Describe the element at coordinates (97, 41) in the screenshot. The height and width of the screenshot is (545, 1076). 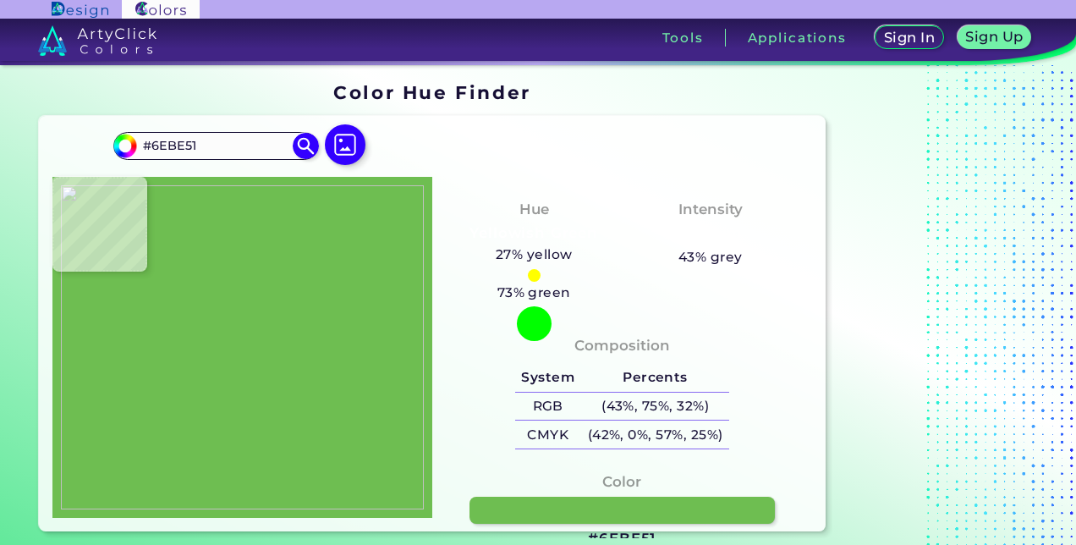
I see `img: logo_artyclick_colors_white.svg` at that location.